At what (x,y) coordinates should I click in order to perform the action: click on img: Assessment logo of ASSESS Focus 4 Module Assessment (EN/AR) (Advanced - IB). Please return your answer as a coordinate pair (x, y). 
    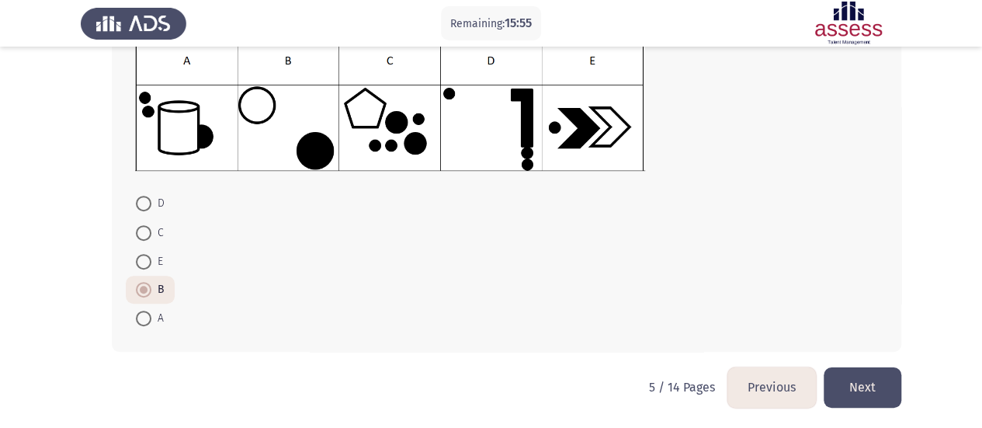
    Looking at the image, I should click on (849, 23).